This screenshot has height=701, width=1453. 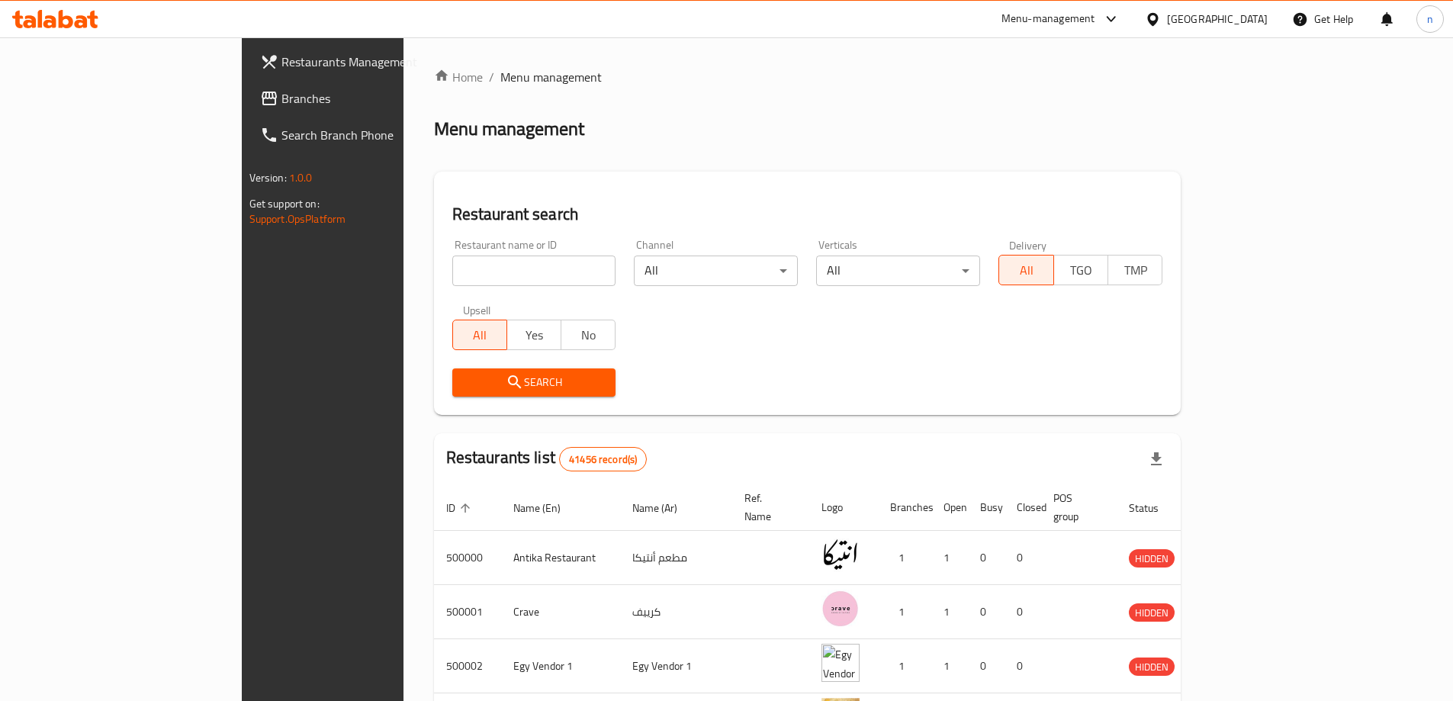 What do you see at coordinates (1081, 270) in the screenshot?
I see `span: TGO` at bounding box center [1081, 270].